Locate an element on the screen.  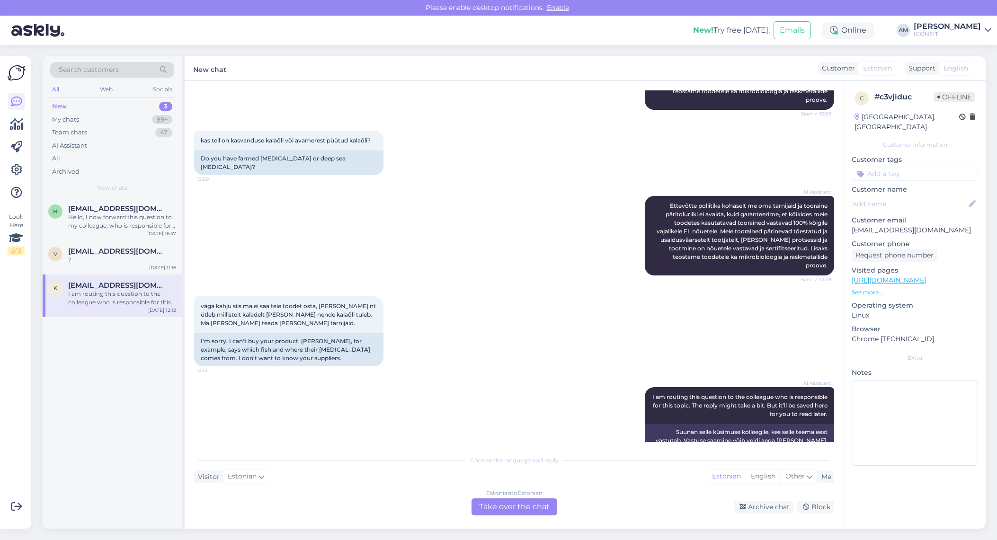
div: Take over the chat is located at coordinates (514, 507).